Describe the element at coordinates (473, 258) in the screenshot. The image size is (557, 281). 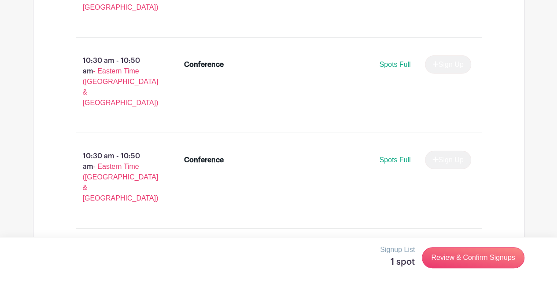
I see `a: Review & Confirm Signups` at that location.